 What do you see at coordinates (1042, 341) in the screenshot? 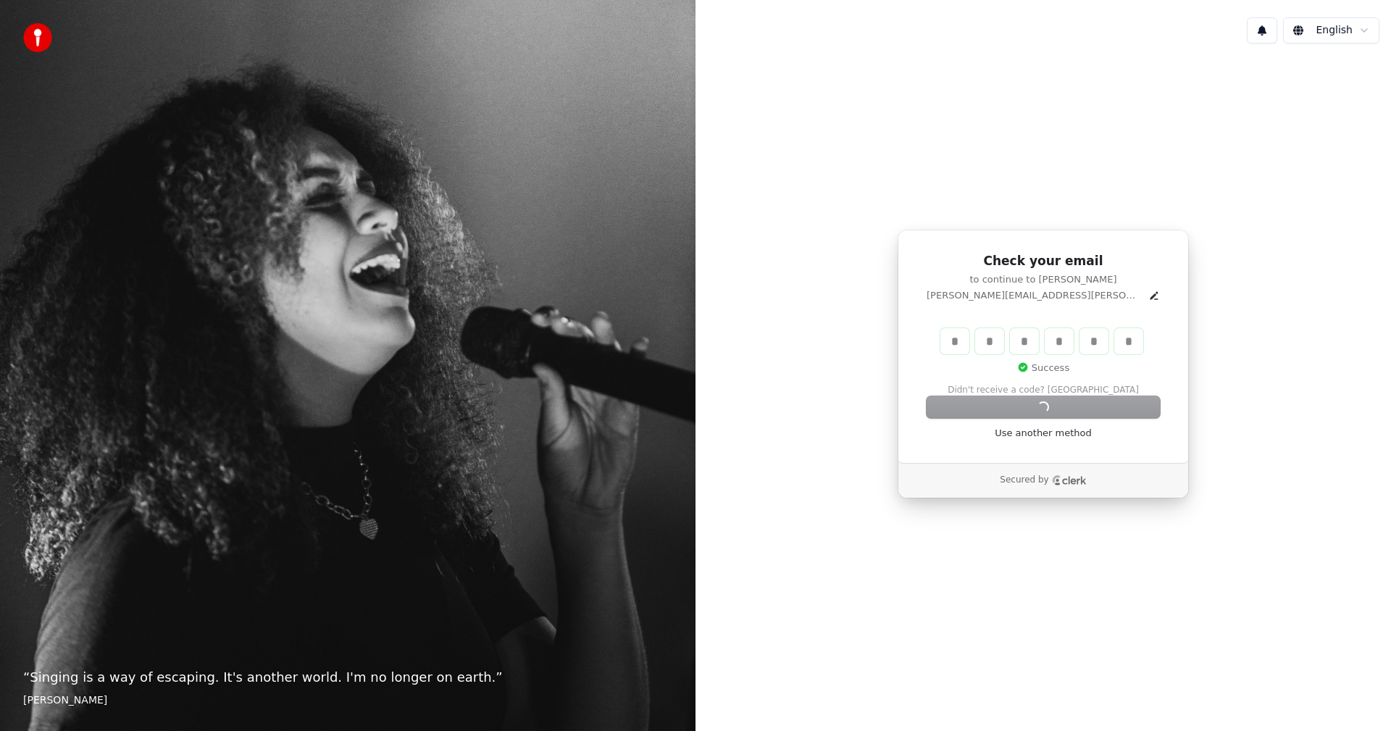
I see `div: Verification code input` at bounding box center [1042, 341].